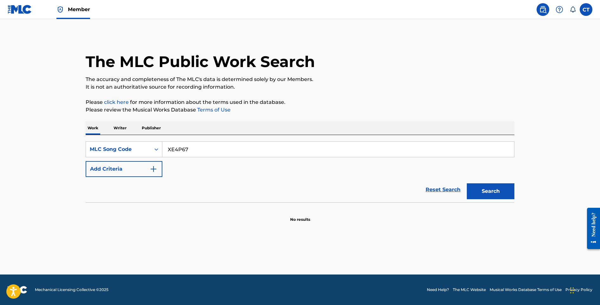  What do you see at coordinates (151, 128) in the screenshot?
I see `p: Publisher` at bounding box center [151, 128].